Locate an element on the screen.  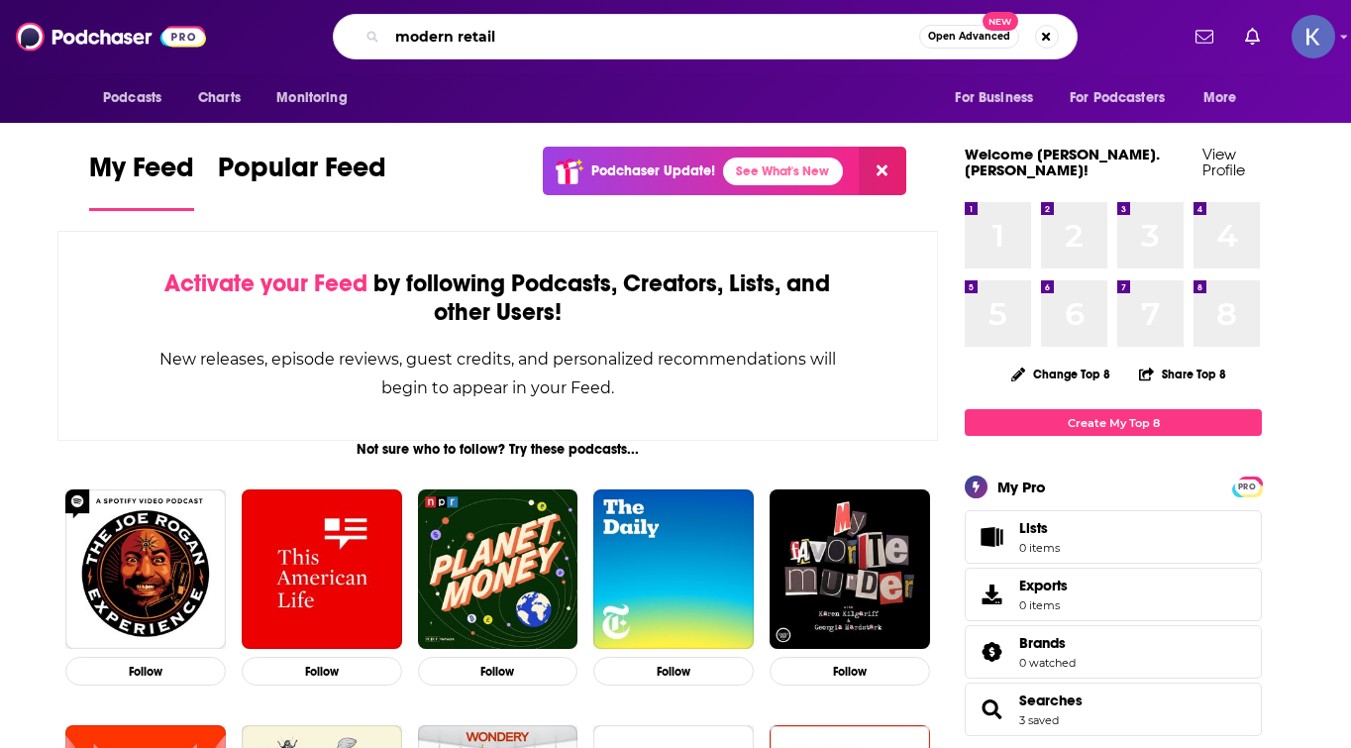
img: Podchaser - Follow, Share and Rate Podcasts is located at coordinates (111, 37).